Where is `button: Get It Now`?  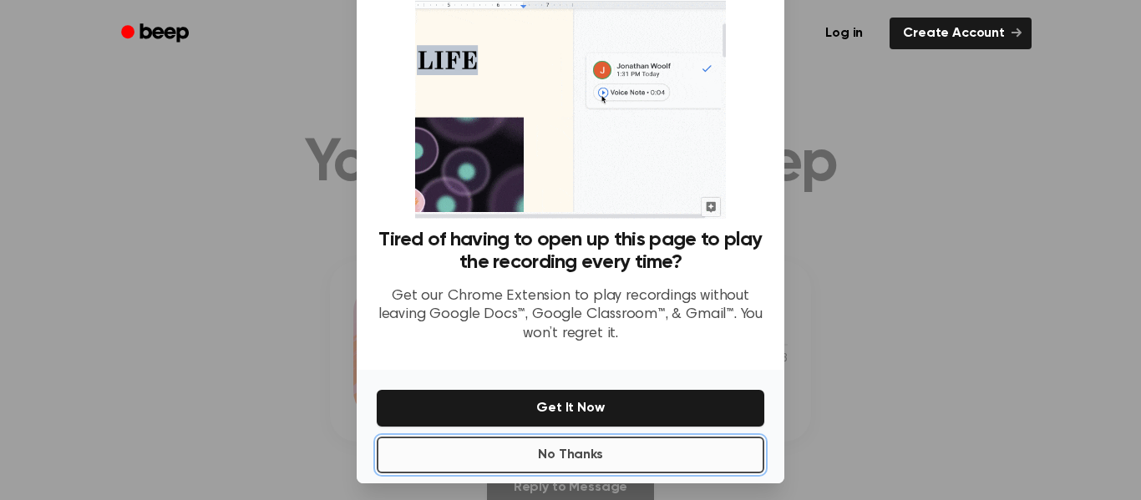
button: Get It Now is located at coordinates (570, 408).